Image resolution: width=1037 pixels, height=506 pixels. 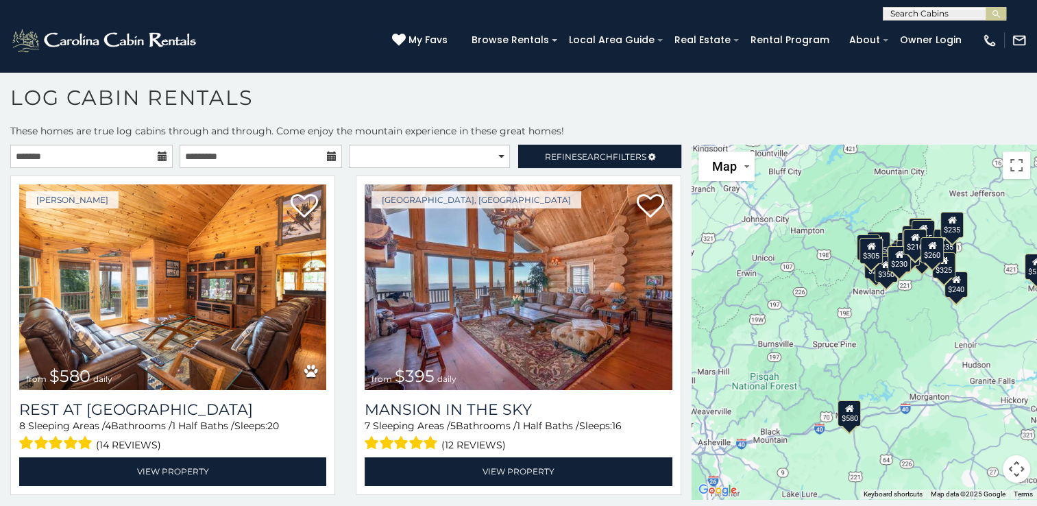 I want to click on span: Map data ©2025 Google, so click(x=968, y=494).